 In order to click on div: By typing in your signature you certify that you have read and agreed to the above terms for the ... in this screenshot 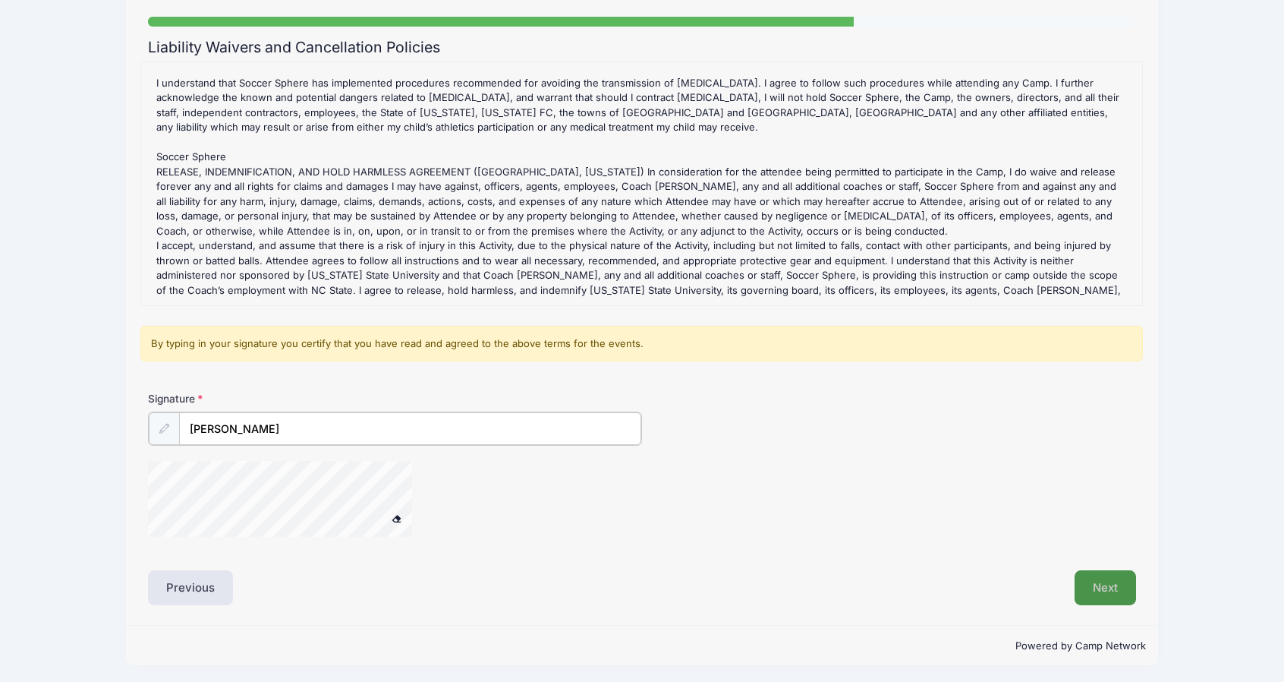, I will do `click(641, 344)`.